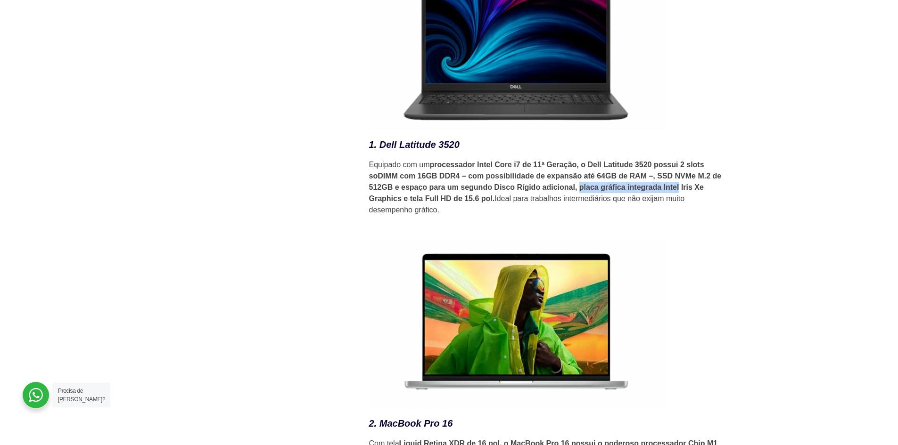 This screenshot has height=445, width=898. What do you see at coordinates (548, 188) in the screenshot?
I see `p: Equipado com um Ideal para trabalhos intermediários que não exijam muito desempenho gráfico.` at bounding box center [548, 188].